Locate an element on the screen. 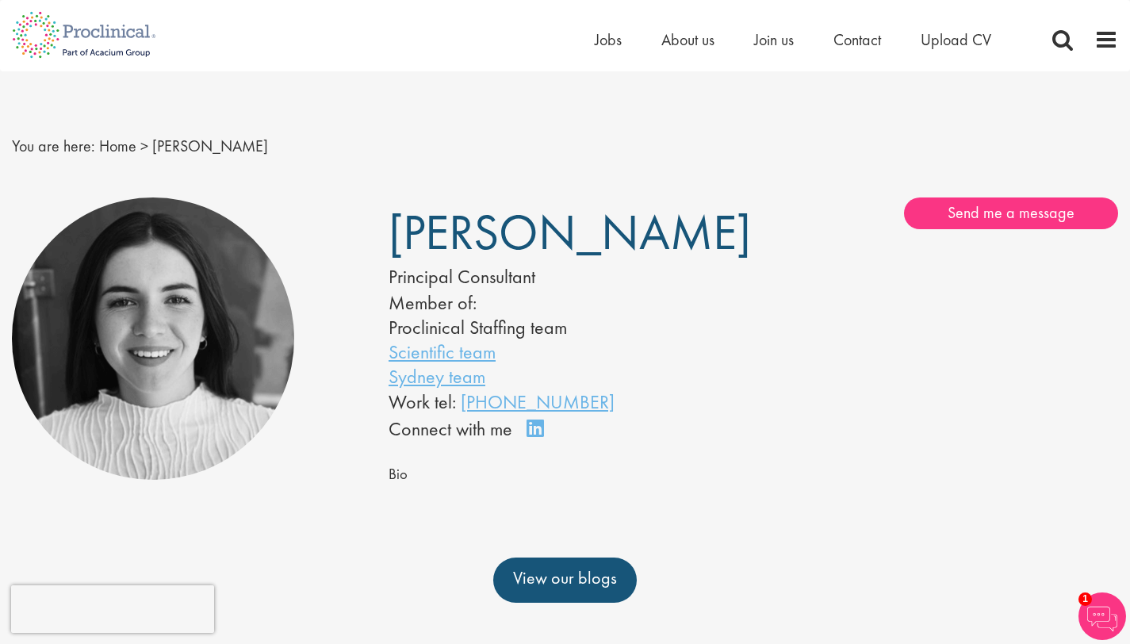  a: View our blogs is located at coordinates (565, 580).